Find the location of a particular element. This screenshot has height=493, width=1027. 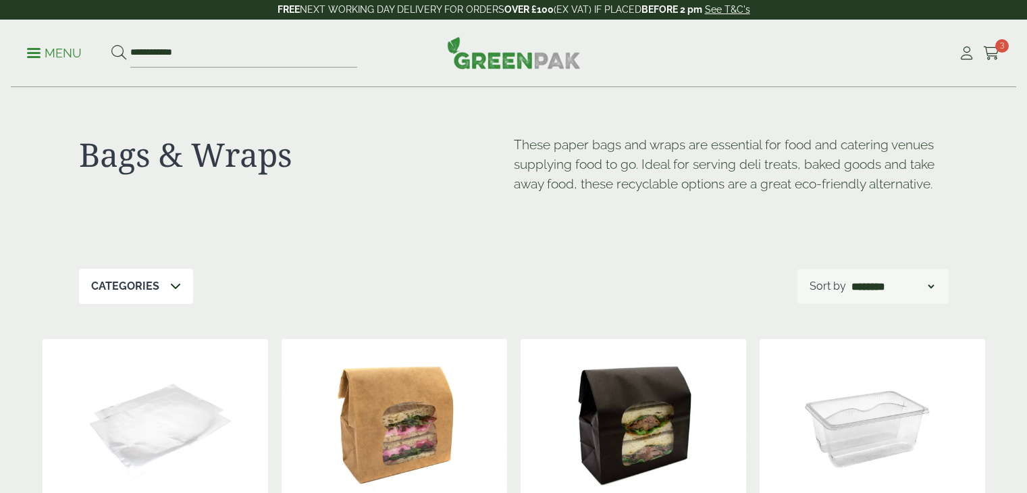

span: 3 is located at coordinates (1002, 46).